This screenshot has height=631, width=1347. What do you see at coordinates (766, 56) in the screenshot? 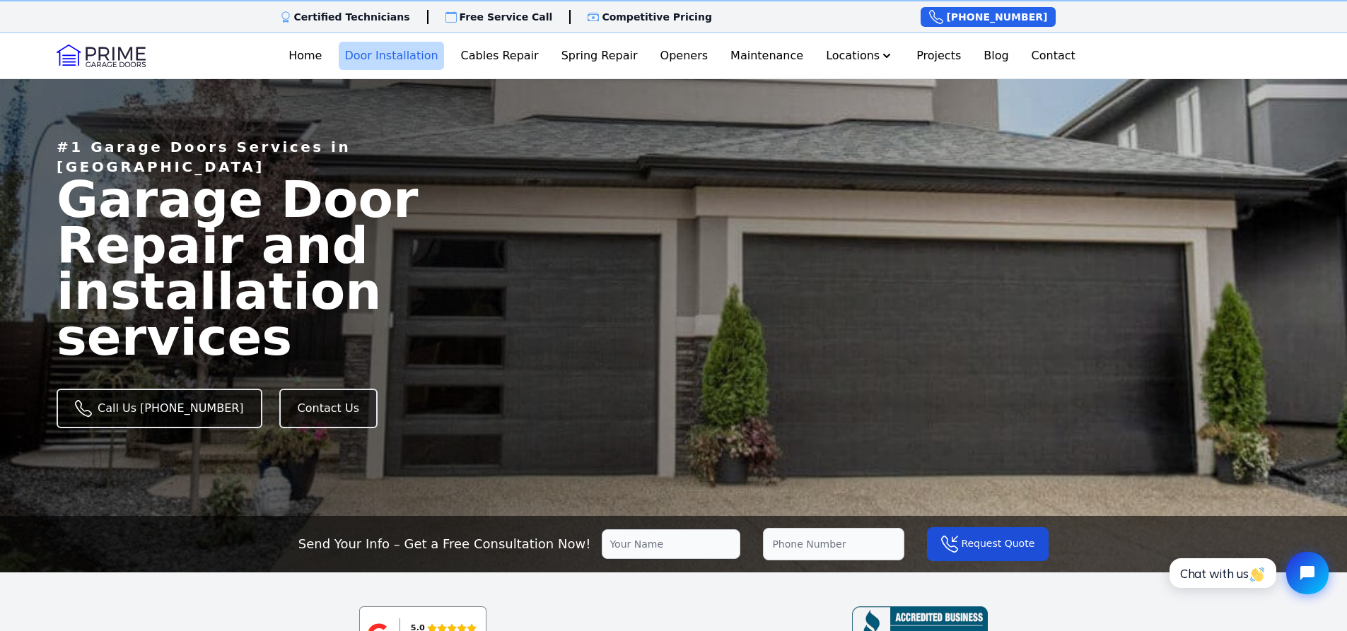
I see `a: Maintenance` at bounding box center [766, 56].